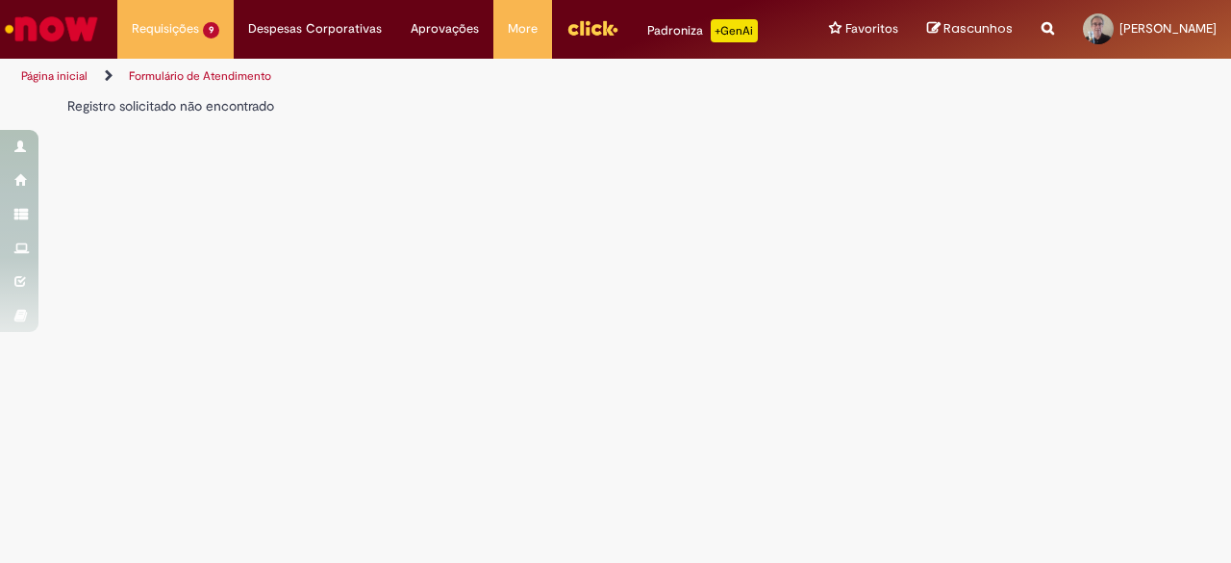 This screenshot has width=1231, height=563. What do you see at coordinates (54, 76) in the screenshot?
I see `a: Página inicial` at bounding box center [54, 76].